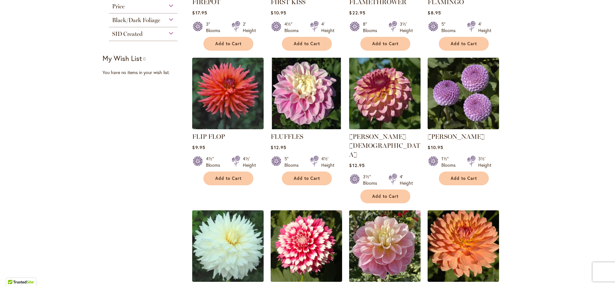 The height and width of the screenshot is (286, 615). I want to click on img: FRANK HOLMES, so click(463, 93).